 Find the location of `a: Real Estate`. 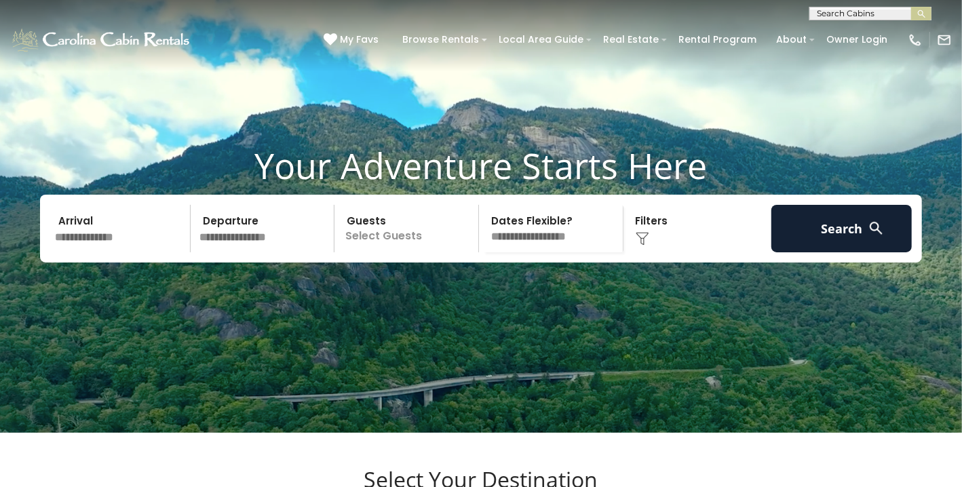

a: Real Estate is located at coordinates (631, 39).